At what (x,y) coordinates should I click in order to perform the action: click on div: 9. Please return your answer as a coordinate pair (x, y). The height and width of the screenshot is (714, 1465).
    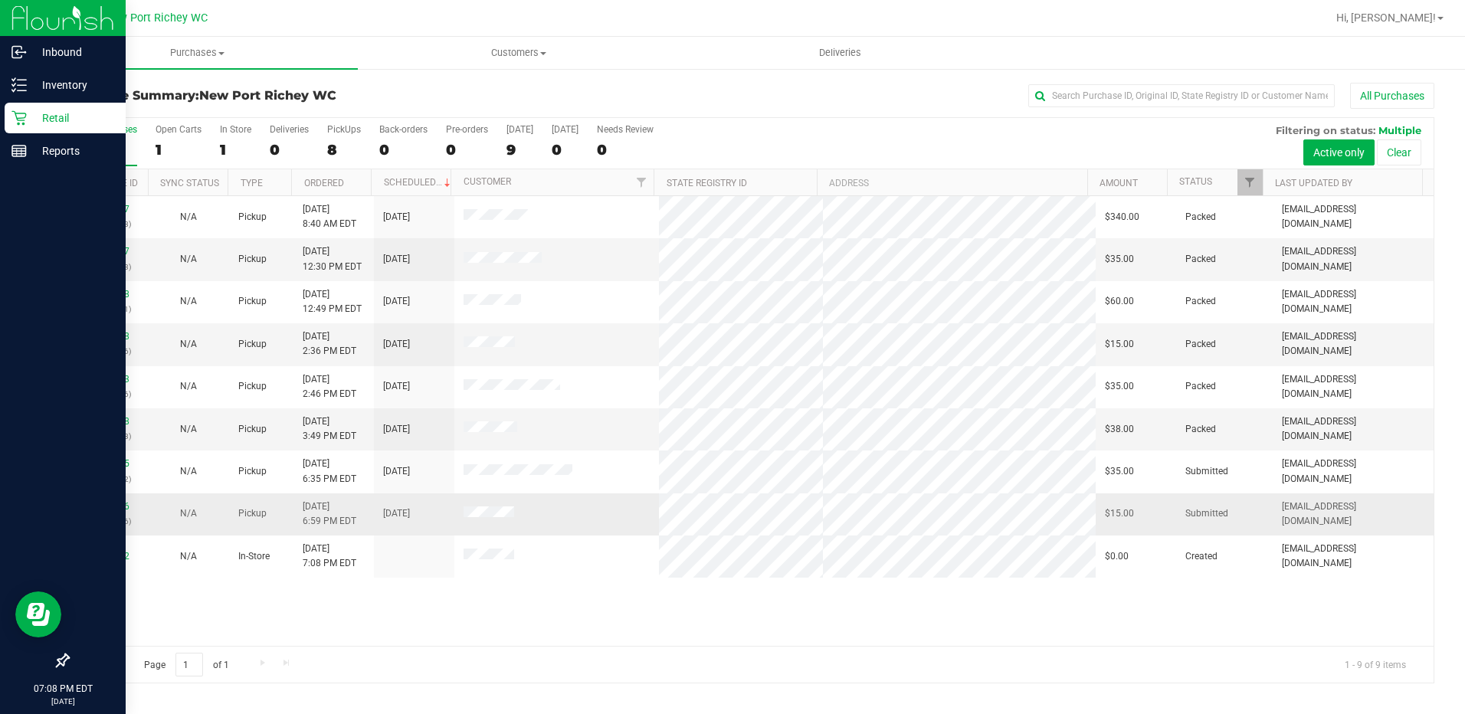
    Looking at the image, I should click on (519, 149).